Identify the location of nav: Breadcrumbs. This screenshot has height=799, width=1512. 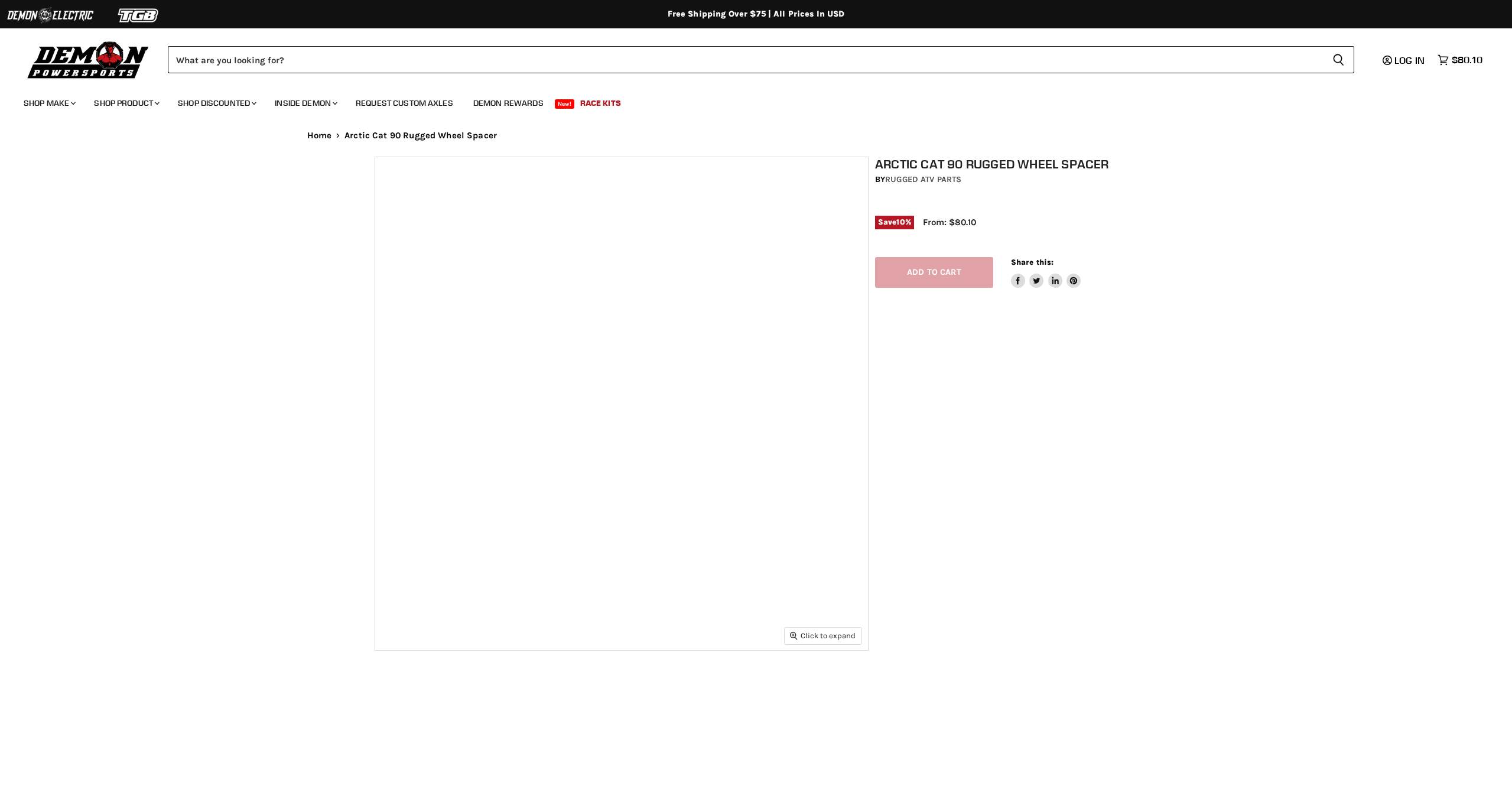
(756, 135).